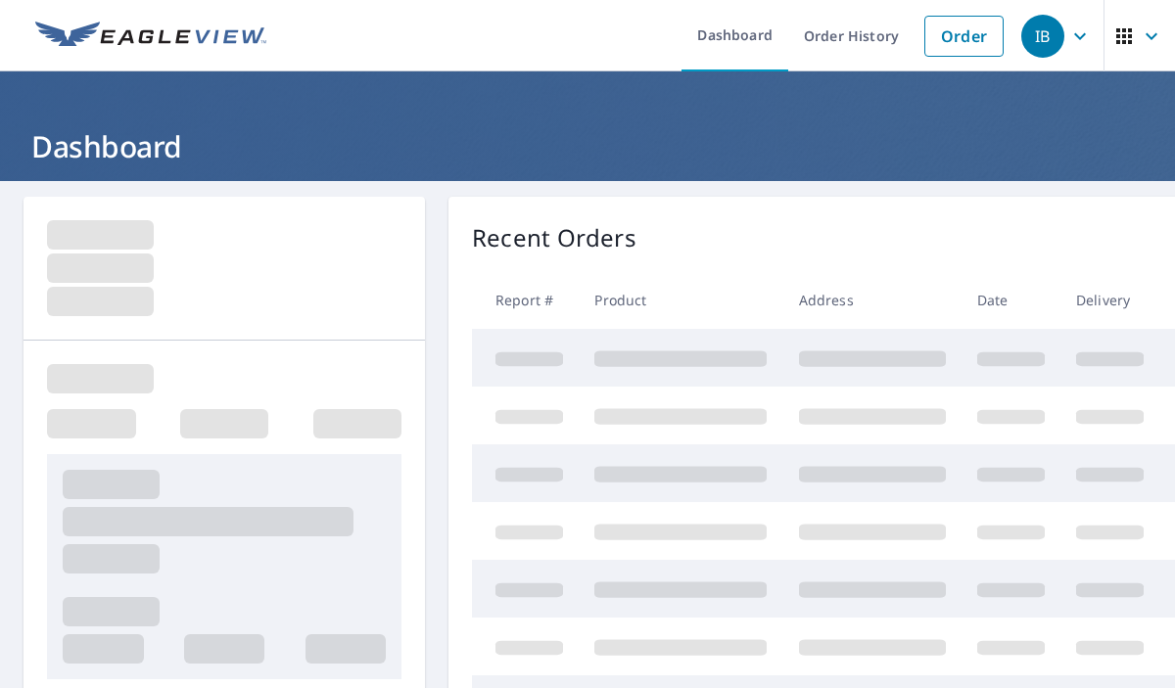 Image resolution: width=1175 pixels, height=688 pixels. Describe the element at coordinates (1043, 36) in the screenshot. I see `div: IB` at that location.